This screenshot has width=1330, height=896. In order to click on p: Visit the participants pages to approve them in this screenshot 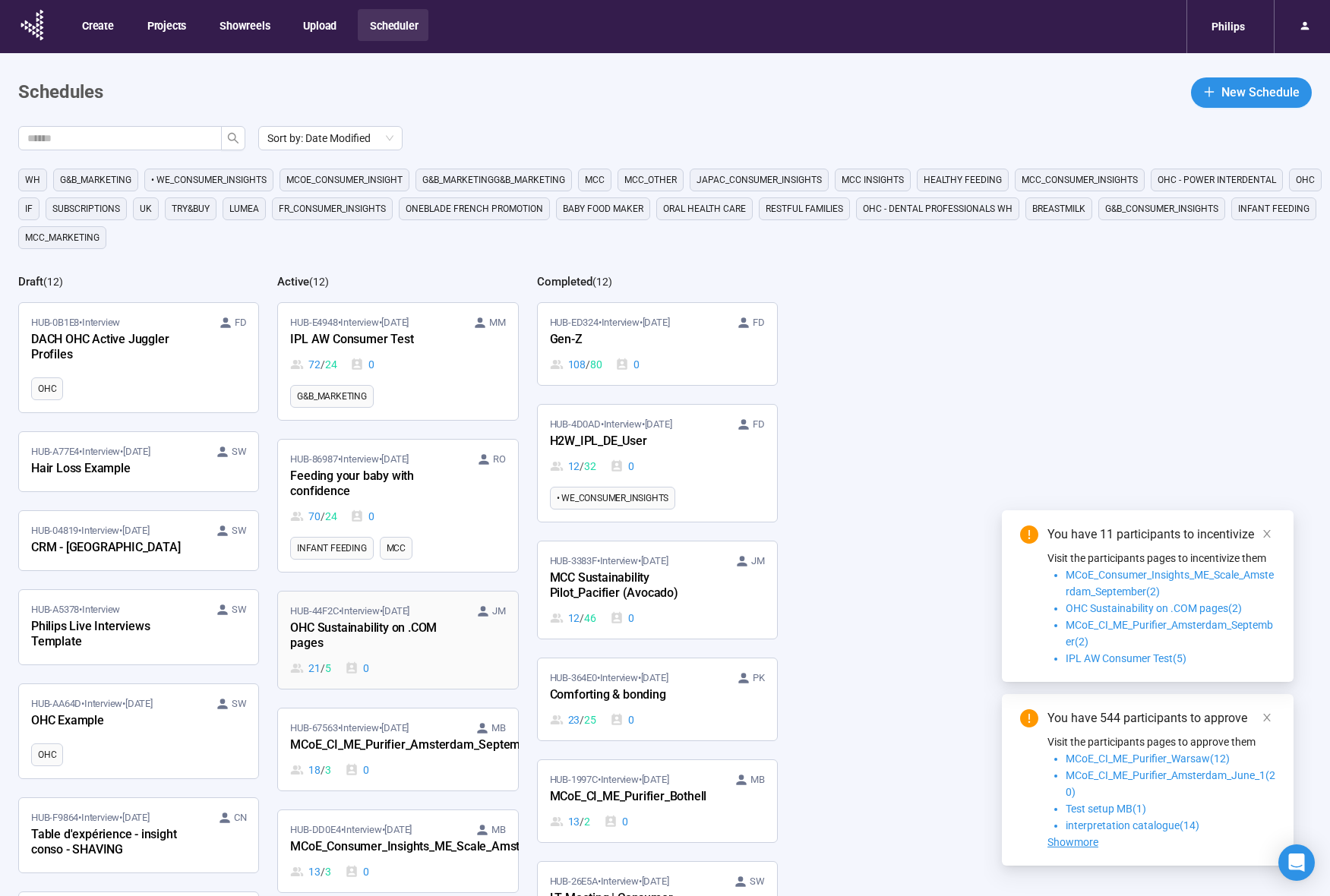, I will do `click(1161, 741)`.